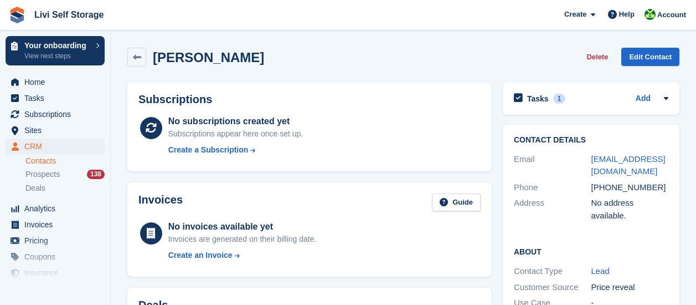 The height and width of the screenshot is (305, 696). Describe the element at coordinates (201, 255) in the screenshot. I see `div: Create an Invoice` at that location.